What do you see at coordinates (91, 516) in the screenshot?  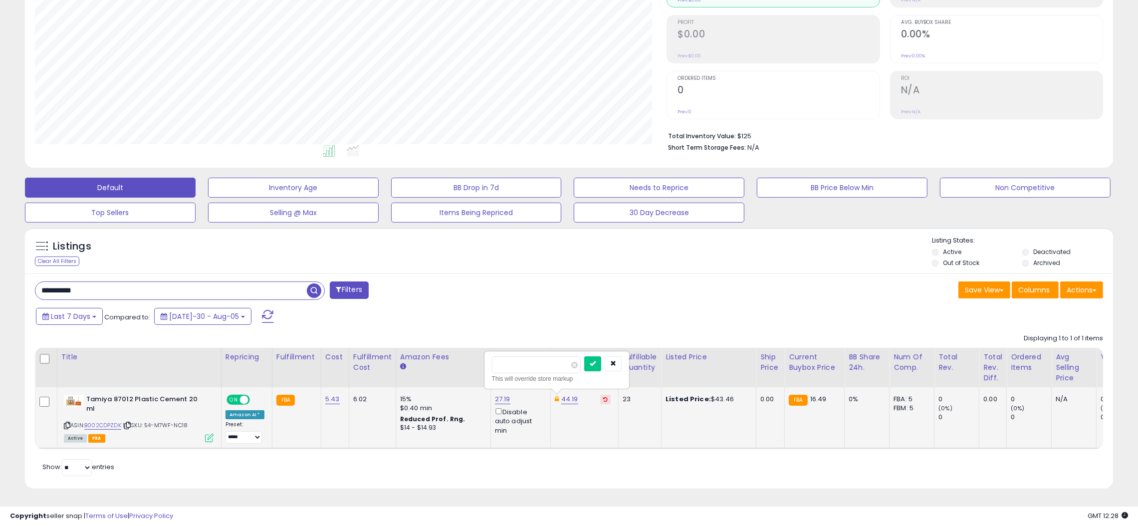 I see `div: seller snap | |` at bounding box center [91, 516].